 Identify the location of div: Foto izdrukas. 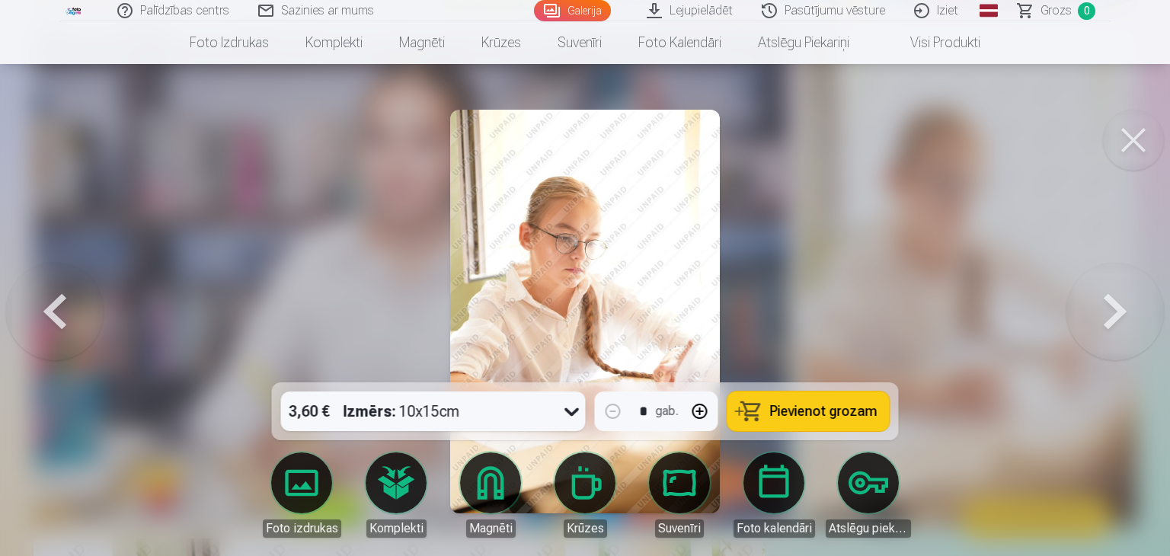
(302, 528).